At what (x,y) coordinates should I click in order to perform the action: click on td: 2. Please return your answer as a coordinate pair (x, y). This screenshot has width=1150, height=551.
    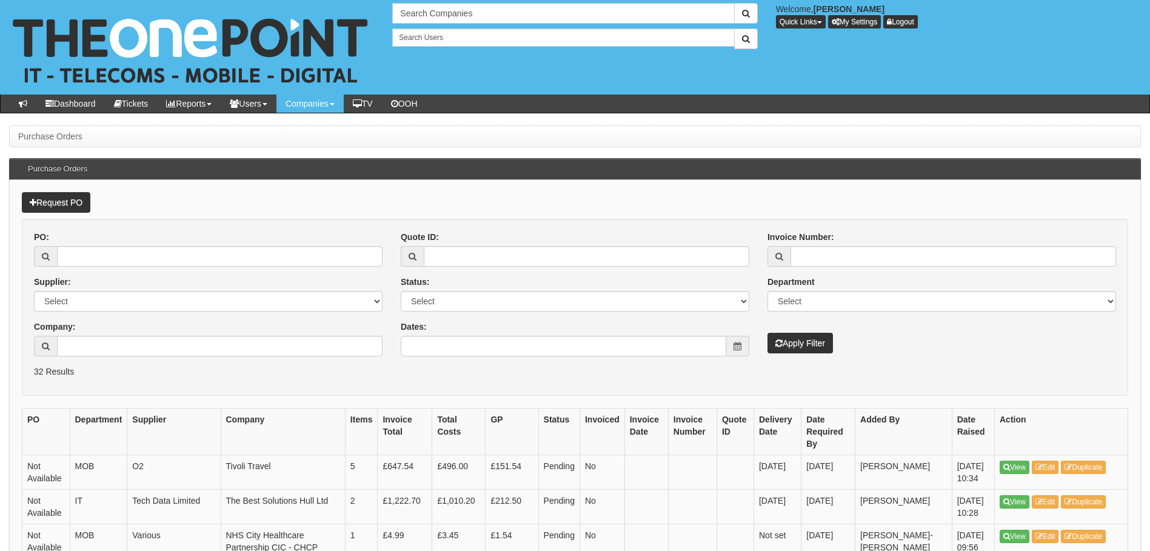
    Looking at the image, I should click on (361, 507).